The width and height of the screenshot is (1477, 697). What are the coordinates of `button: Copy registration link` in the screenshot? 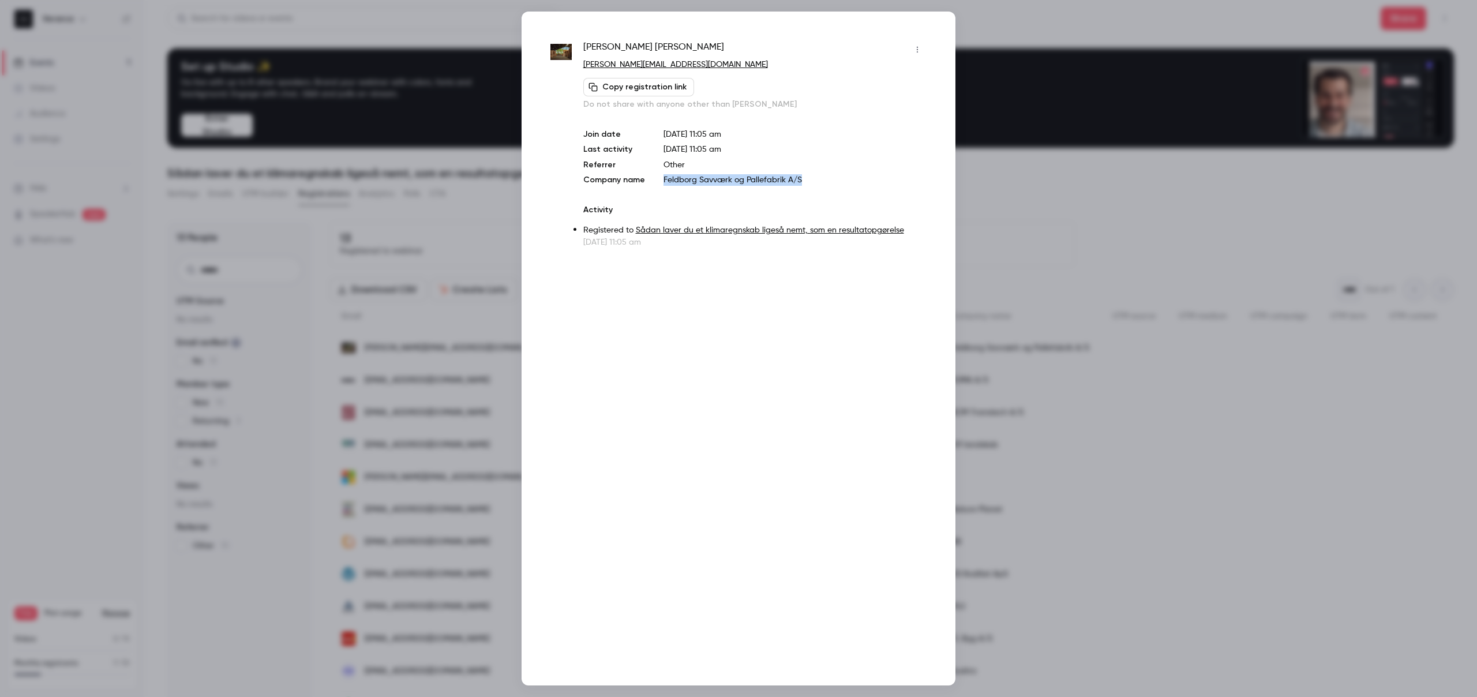 It's located at (639, 87).